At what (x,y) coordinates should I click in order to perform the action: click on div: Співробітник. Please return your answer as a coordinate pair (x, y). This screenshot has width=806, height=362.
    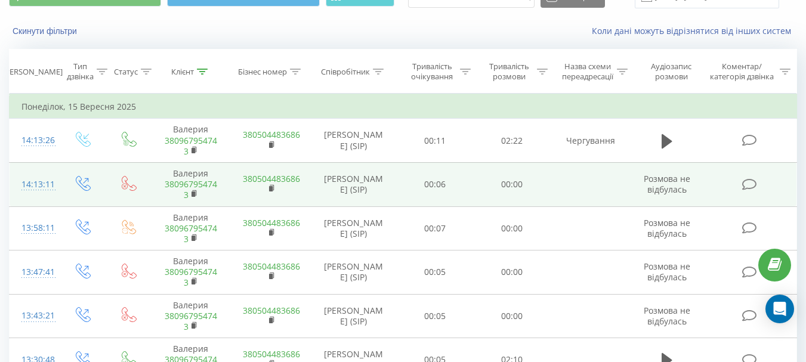
    Looking at the image, I should click on (345, 72).